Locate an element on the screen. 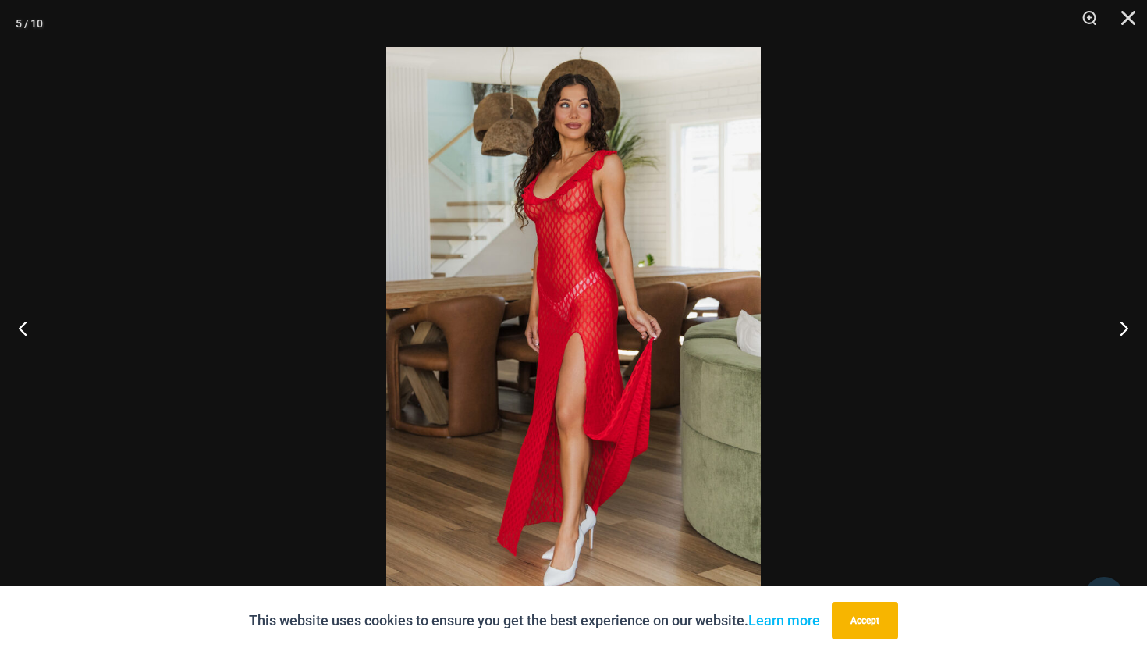 This screenshot has width=1147, height=655. button: Accept is located at coordinates (865, 621).